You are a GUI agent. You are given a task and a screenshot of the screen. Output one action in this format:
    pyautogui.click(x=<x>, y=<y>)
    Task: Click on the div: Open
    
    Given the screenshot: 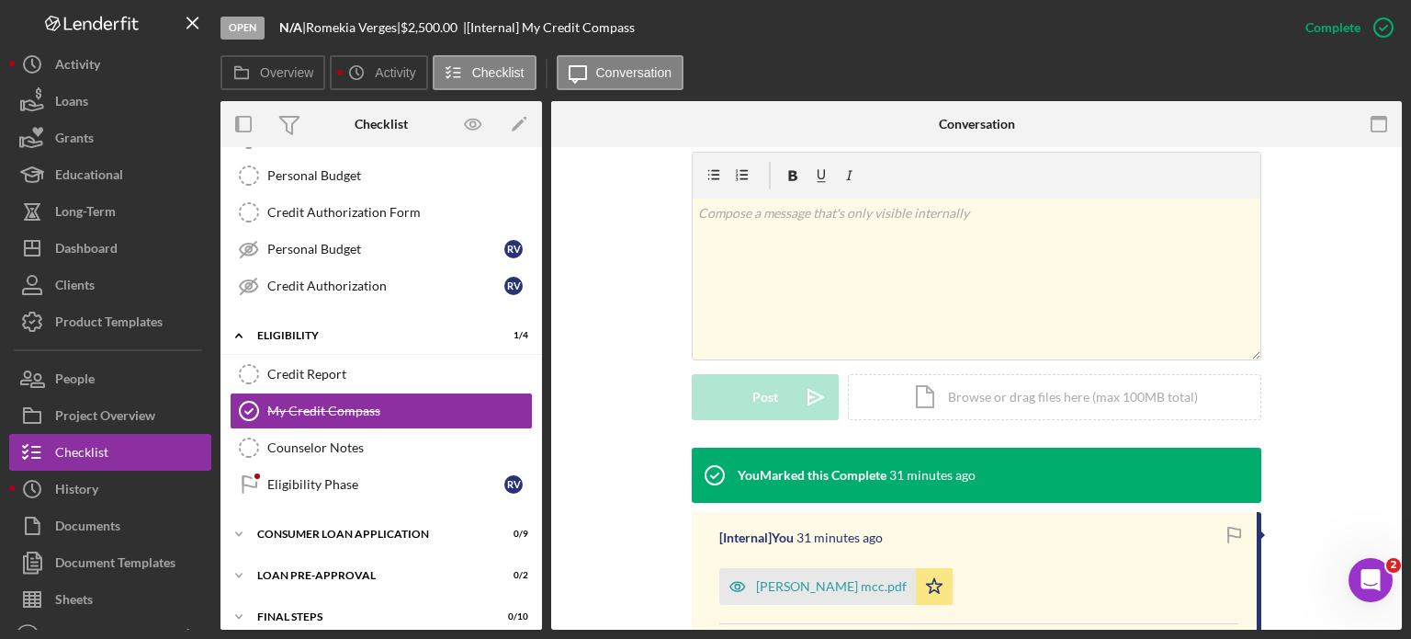 What is the action you would take?
    pyautogui.click(x=243, y=28)
    